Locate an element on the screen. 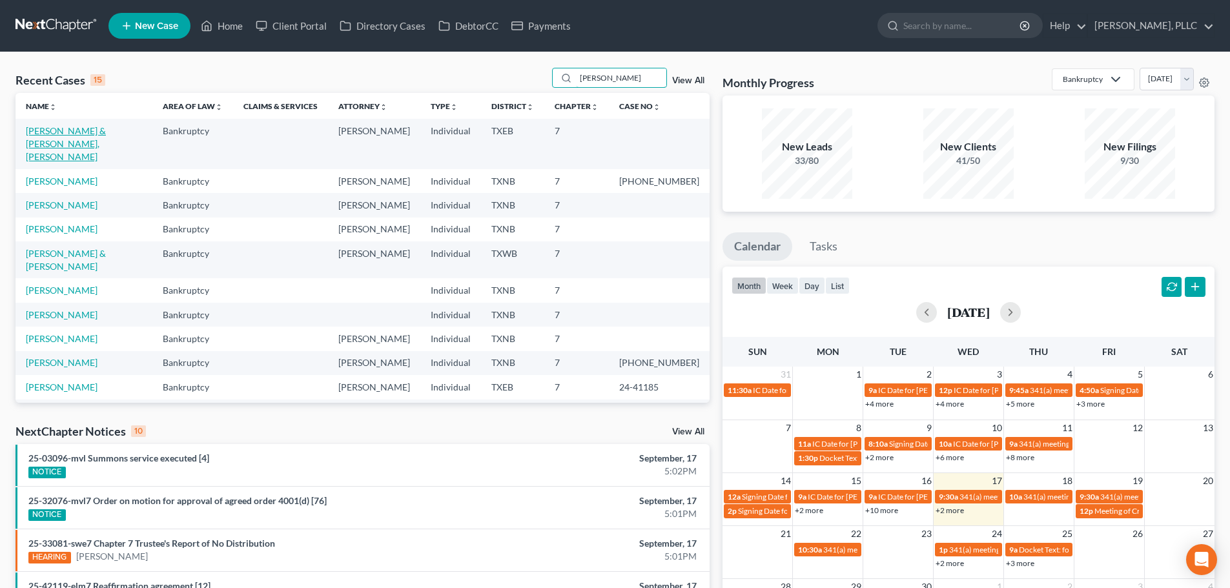 Image resolution: width=1230 pixels, height=588 pixels. td: TXWB is located at coordinates (513, 260).